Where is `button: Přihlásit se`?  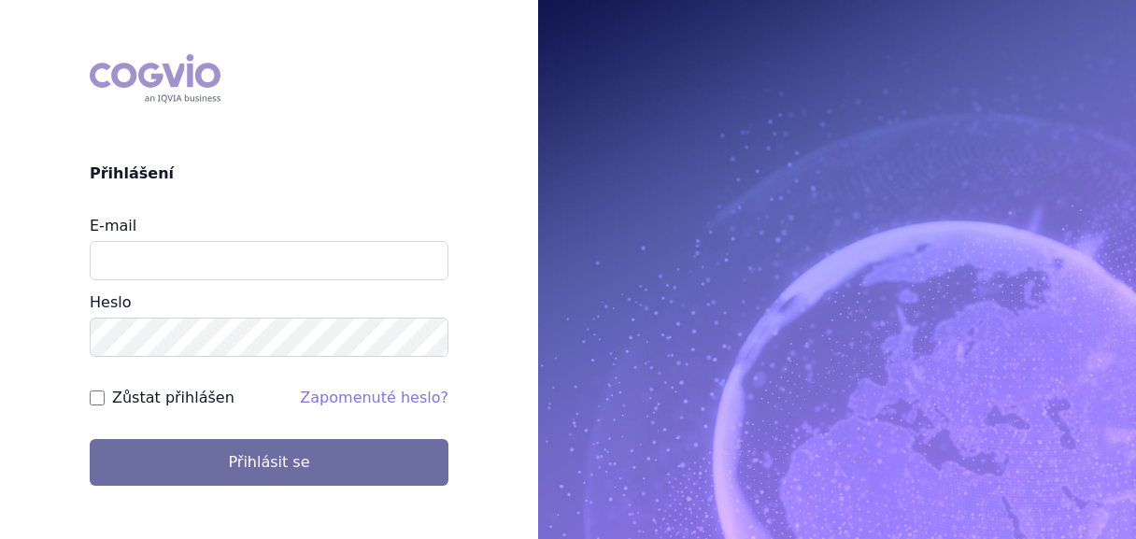 button: Přihlásit se is located at coordinates (269, 462).